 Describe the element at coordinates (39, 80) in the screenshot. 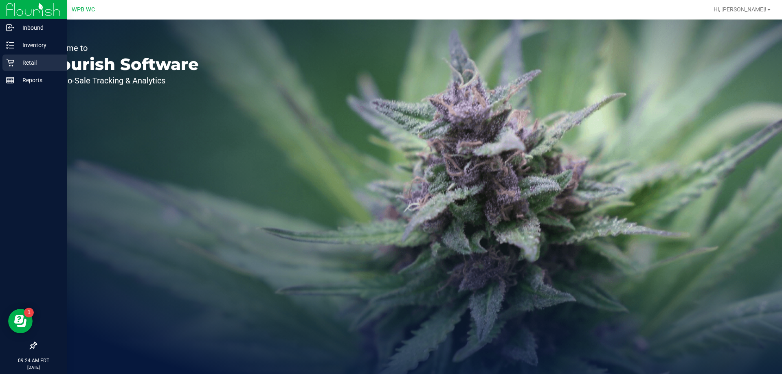

I see `p: Reports` at that location.